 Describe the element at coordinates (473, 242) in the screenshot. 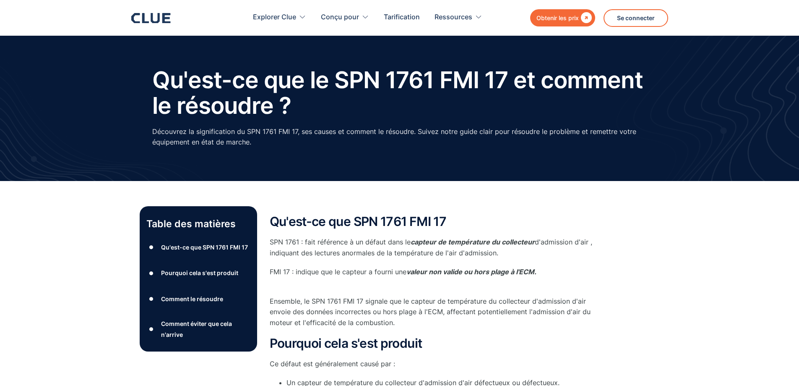

I see `font: capteur de température du collecteur` at that location.